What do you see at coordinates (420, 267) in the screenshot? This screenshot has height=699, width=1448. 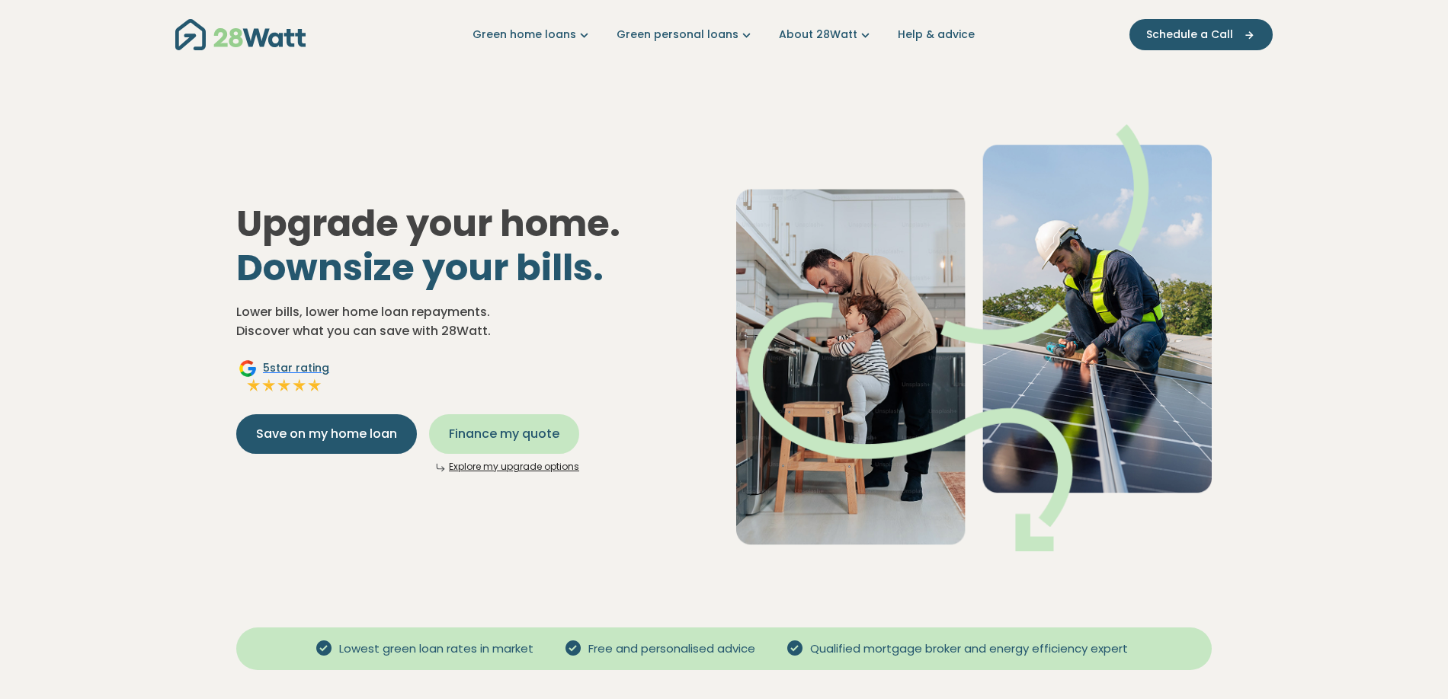 I see `span: Downsize your bills.` at bounding box center [420, 267].